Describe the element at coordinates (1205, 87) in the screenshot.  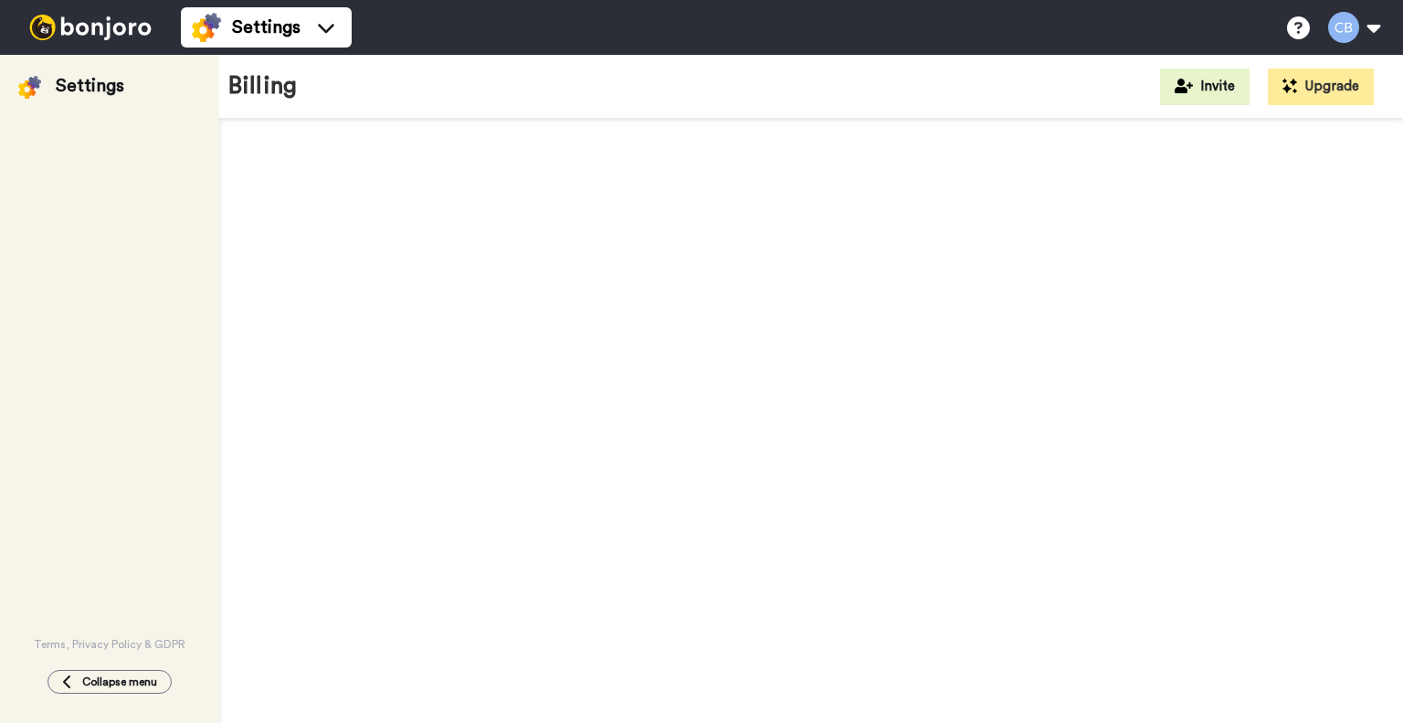
I see `button: Invite` at that location.